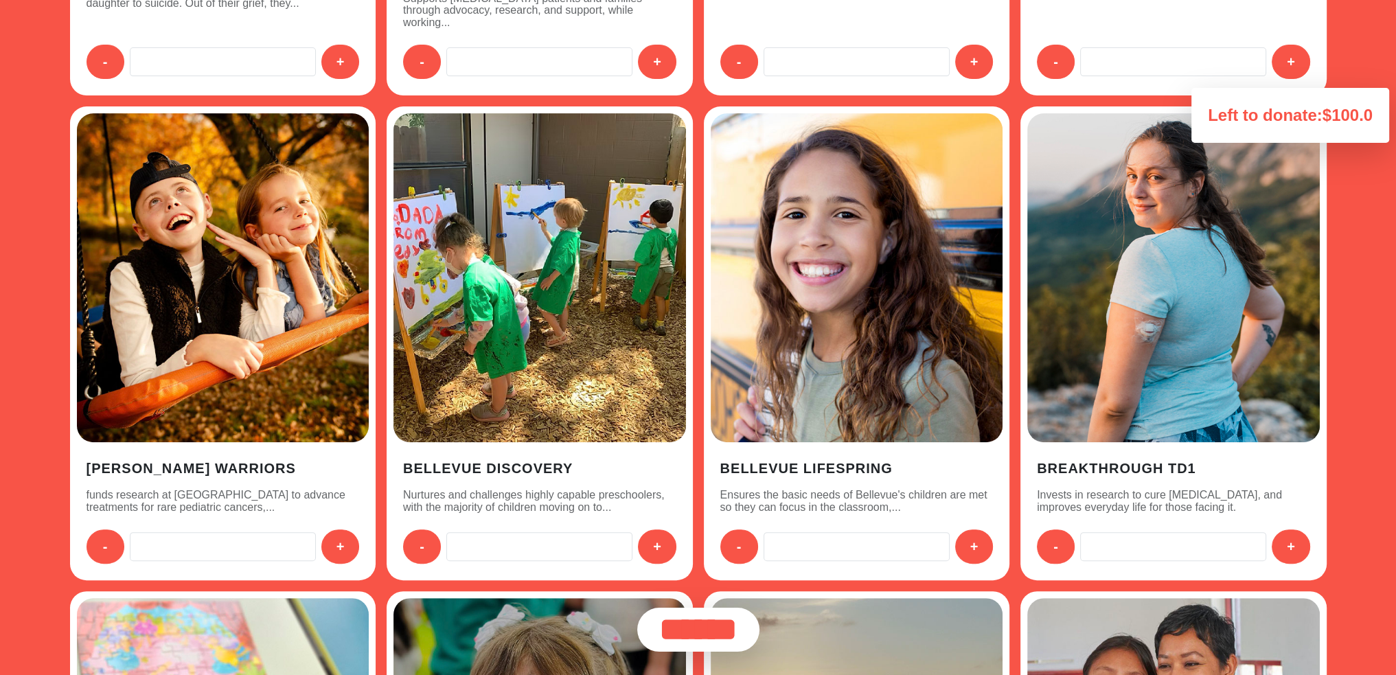 Image resolution: width=1396 pixels, height=675 pixels. I want to click on h3: Bellevue LifeSpring, so click(857, 468).